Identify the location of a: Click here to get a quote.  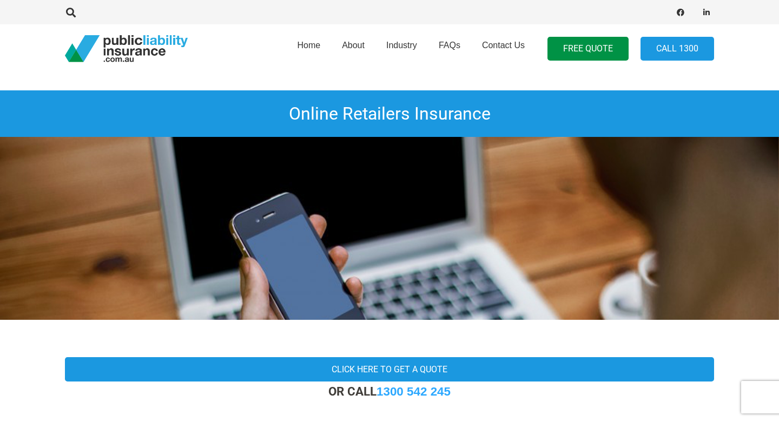
(389, 369).